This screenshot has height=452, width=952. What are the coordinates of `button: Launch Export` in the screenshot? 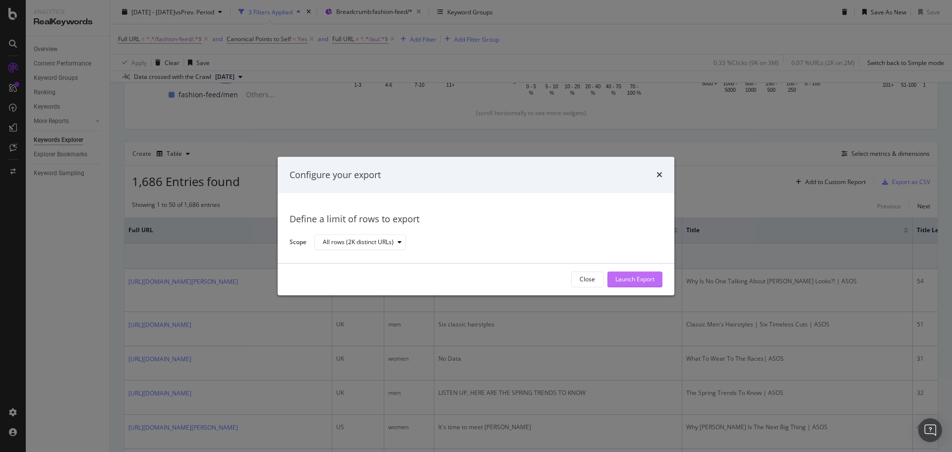 It's located at (635, 279).